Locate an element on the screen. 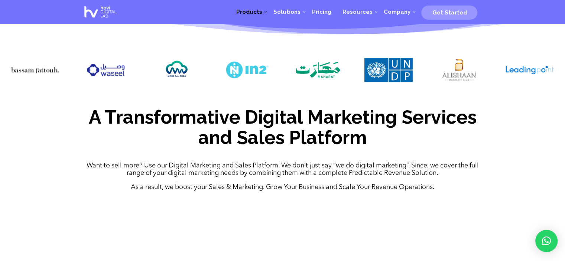  a: Pricing is located at coordinates (321, 12).